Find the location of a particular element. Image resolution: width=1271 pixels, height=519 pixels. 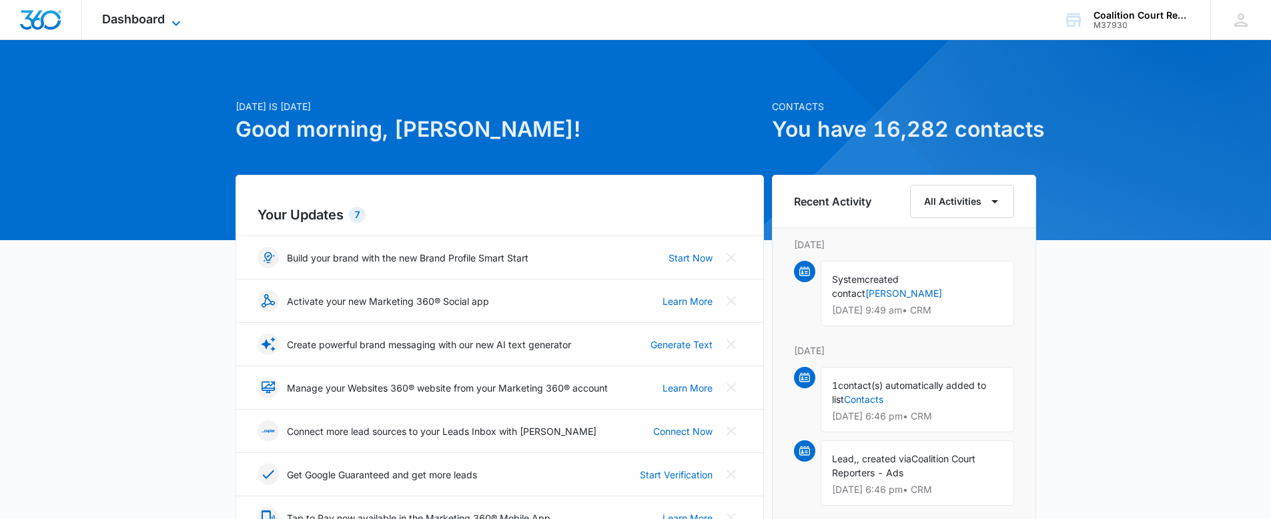

h2: Your Updates is located at coordinates (500, 215).